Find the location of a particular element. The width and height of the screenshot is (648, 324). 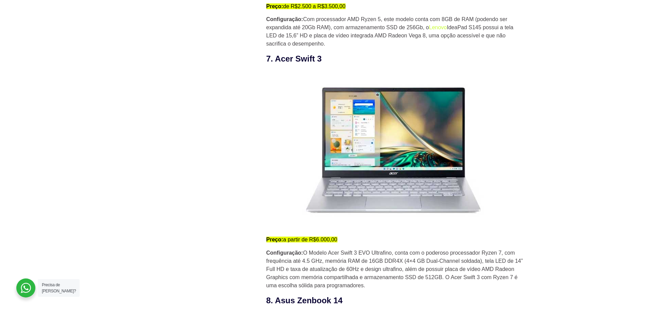

mark: a partir de R$6.000,00 is located at coordinates (302, 239).